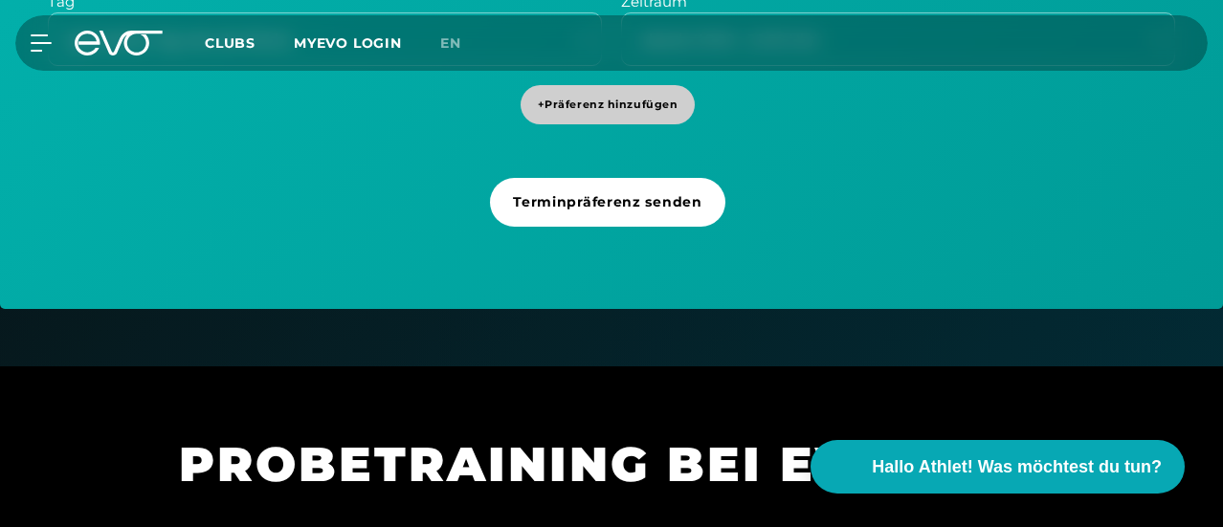 The height and width of the screenshot is (527, 1223). I want to click on a: +Präferenz hinzufügen, so click(612, 122).